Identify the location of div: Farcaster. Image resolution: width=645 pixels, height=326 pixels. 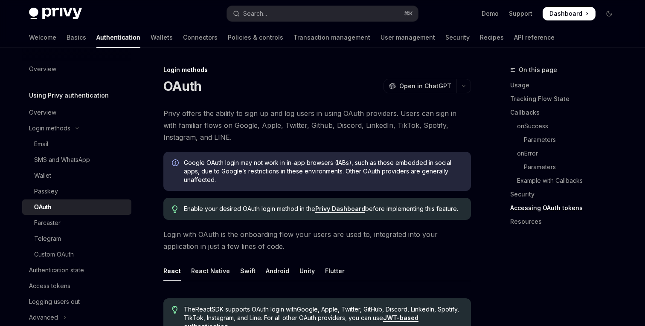
(47, 223).